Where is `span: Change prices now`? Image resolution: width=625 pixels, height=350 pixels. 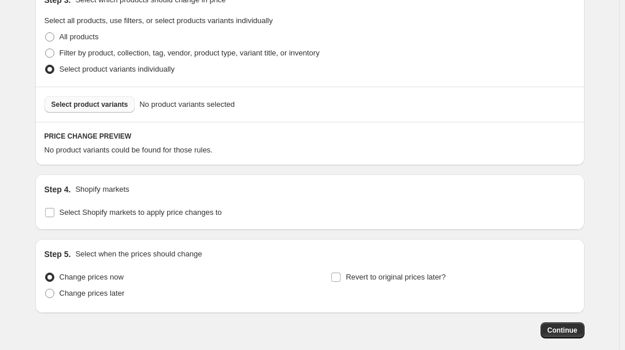
span: Change prices now is located at coordinates (91, 277).